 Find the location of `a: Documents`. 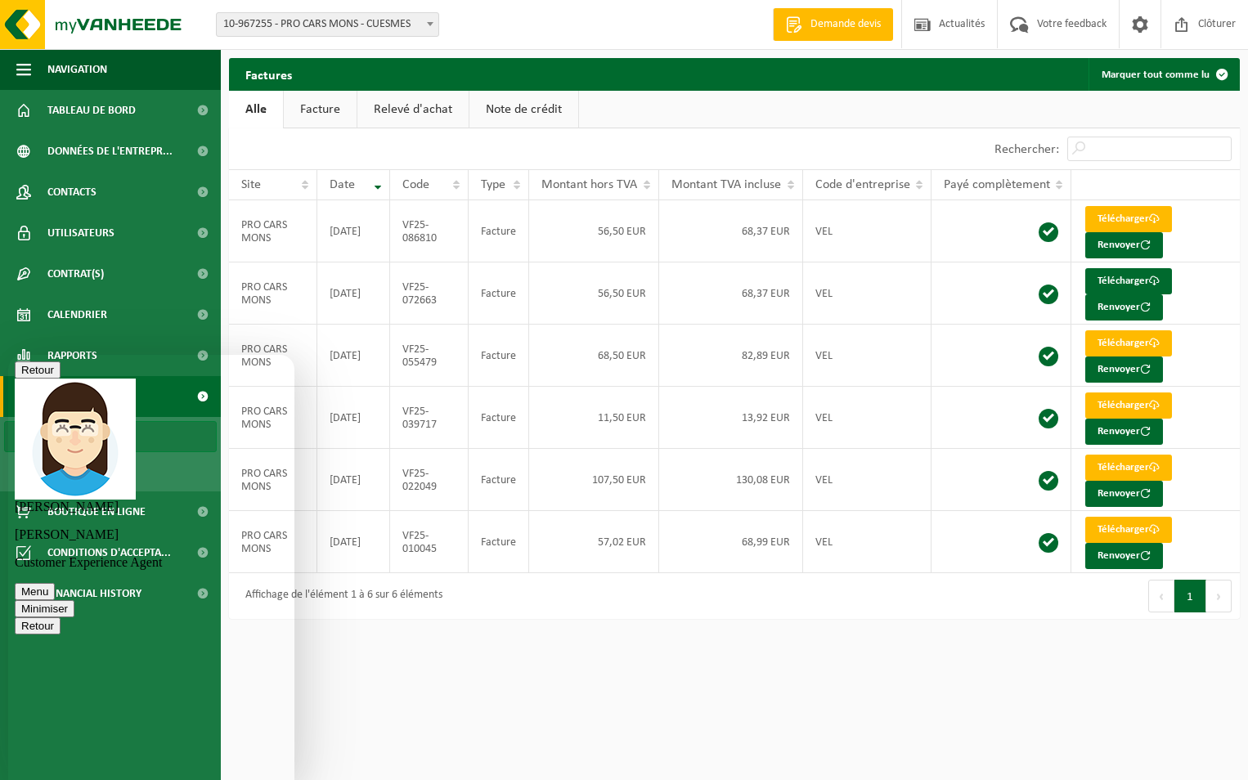

a: Documents is located at coordinates (110, 472).